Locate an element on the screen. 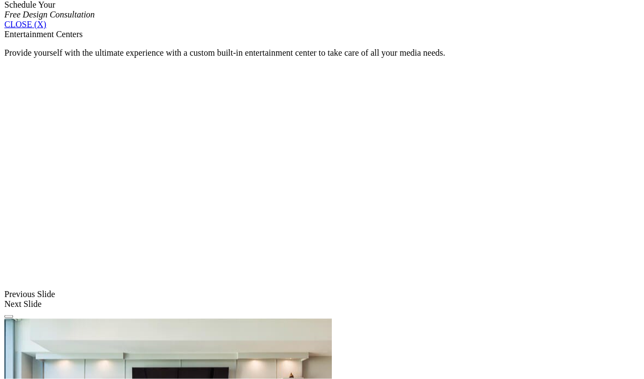 The width and height of the screenshot is (644, 379). div: Previous Slide is located at coordinates (322, 294).